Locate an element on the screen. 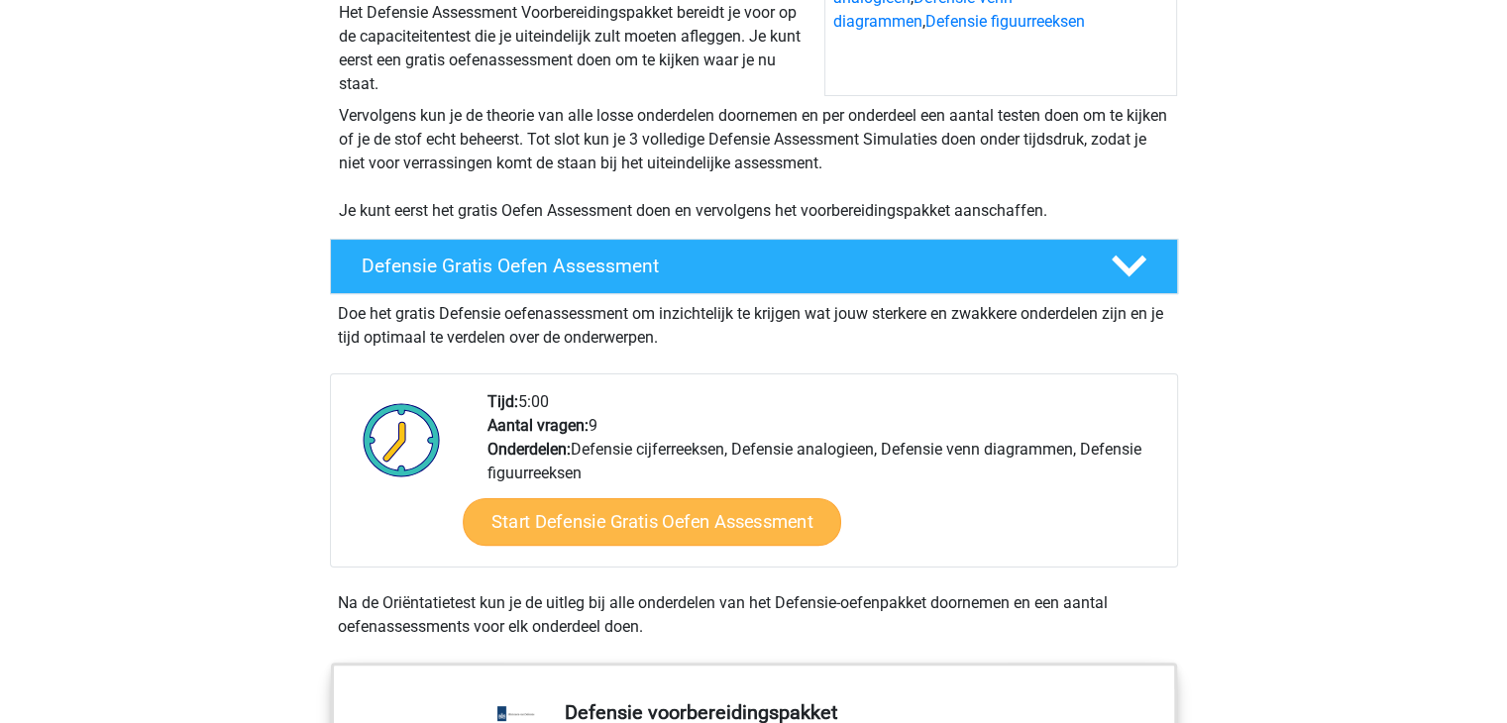 Image resolution: width=1507 pixels, height=723 pixels. h4: Defensie Gratis Oefen Assessment is located at coordinates (720, 266).